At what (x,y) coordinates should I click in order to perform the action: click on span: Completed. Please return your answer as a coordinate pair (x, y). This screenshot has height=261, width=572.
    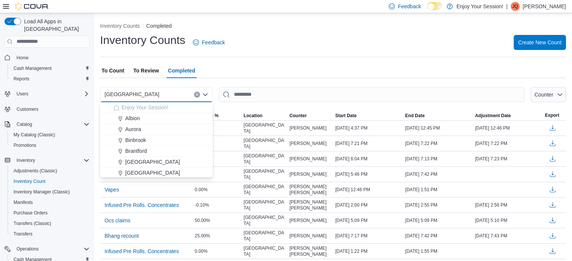
    Looking at the image, I should click on (182, 71).